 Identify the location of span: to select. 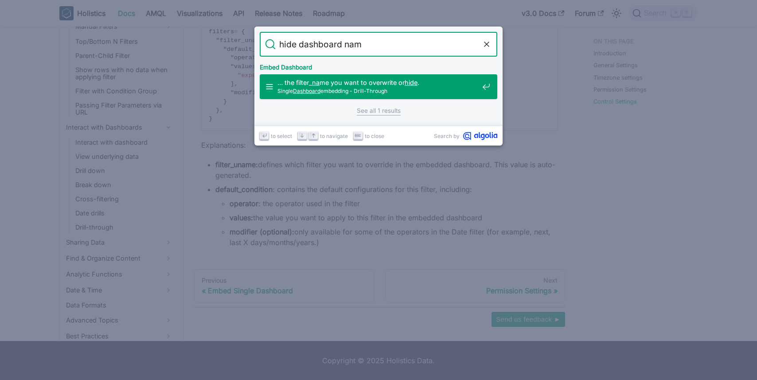
(281, 136).